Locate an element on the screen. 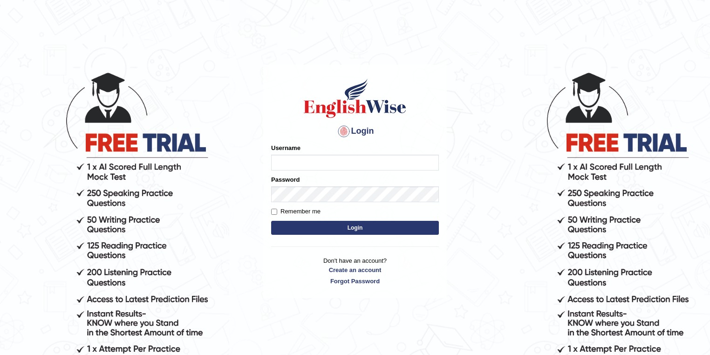 Image resolution: width=710 pixels, height=355 pixels. h4: Login is located at coordinates (355, 131).